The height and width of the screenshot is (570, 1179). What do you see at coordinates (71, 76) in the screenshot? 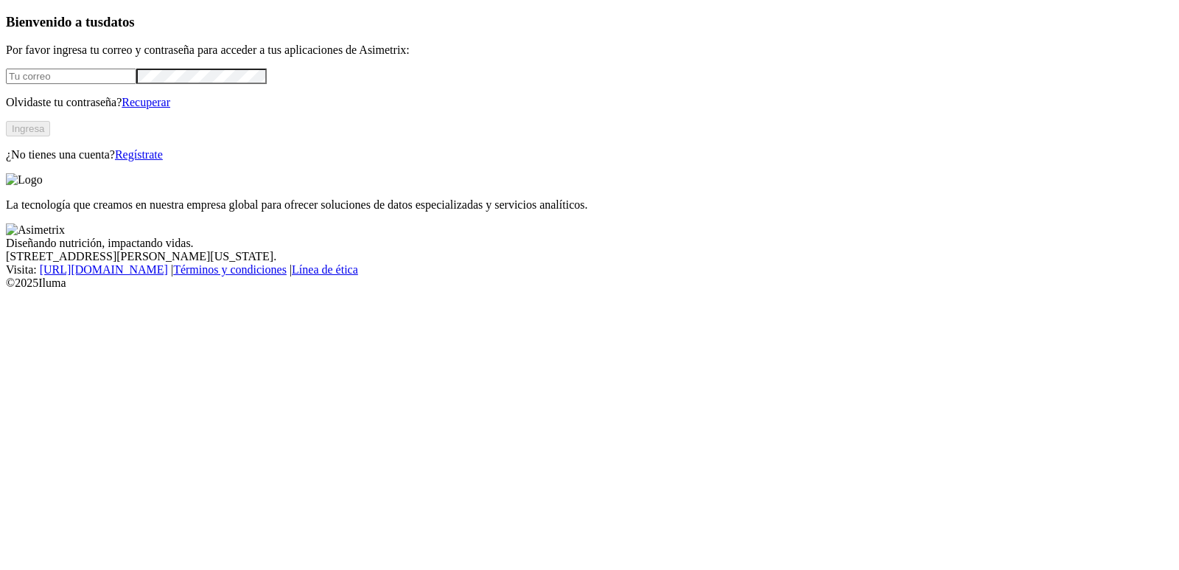
I see `input: Tu correo` at bounding box center [71, 76].